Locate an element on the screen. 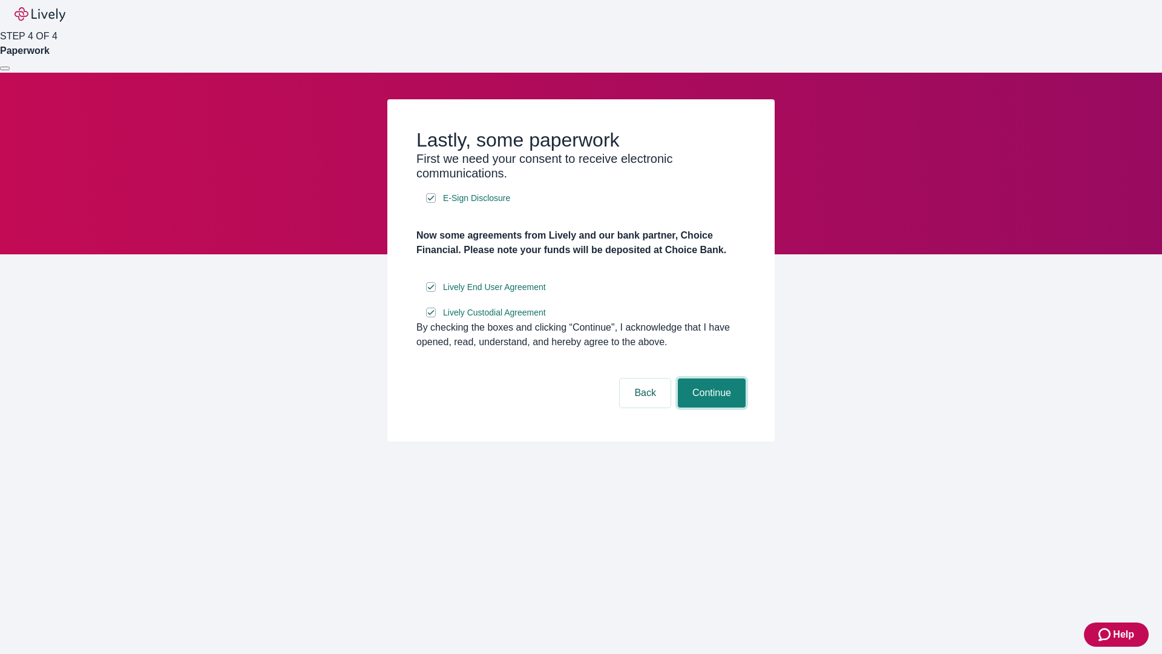  img: Lively is located at coordinates (40, 15).